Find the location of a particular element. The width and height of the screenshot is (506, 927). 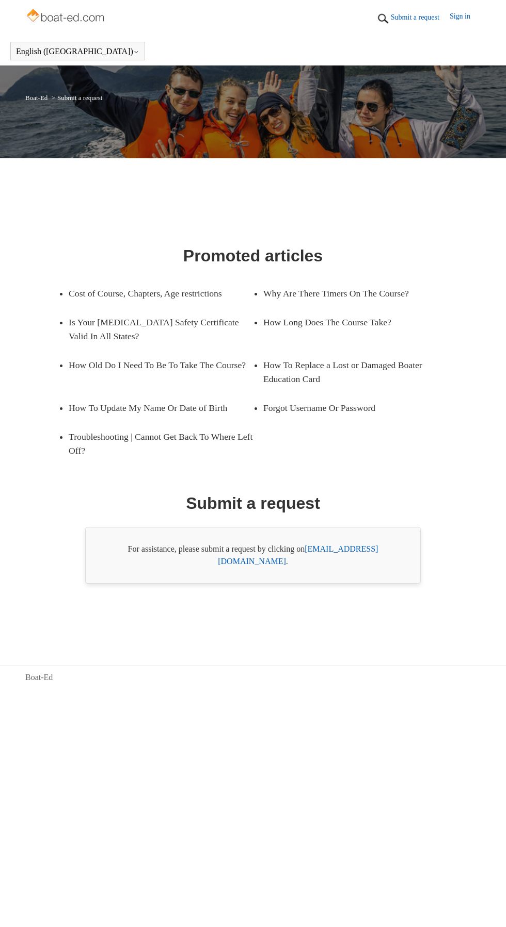

a: How To Update My Name Or Date of Birth is located at coordinates (160, 408).